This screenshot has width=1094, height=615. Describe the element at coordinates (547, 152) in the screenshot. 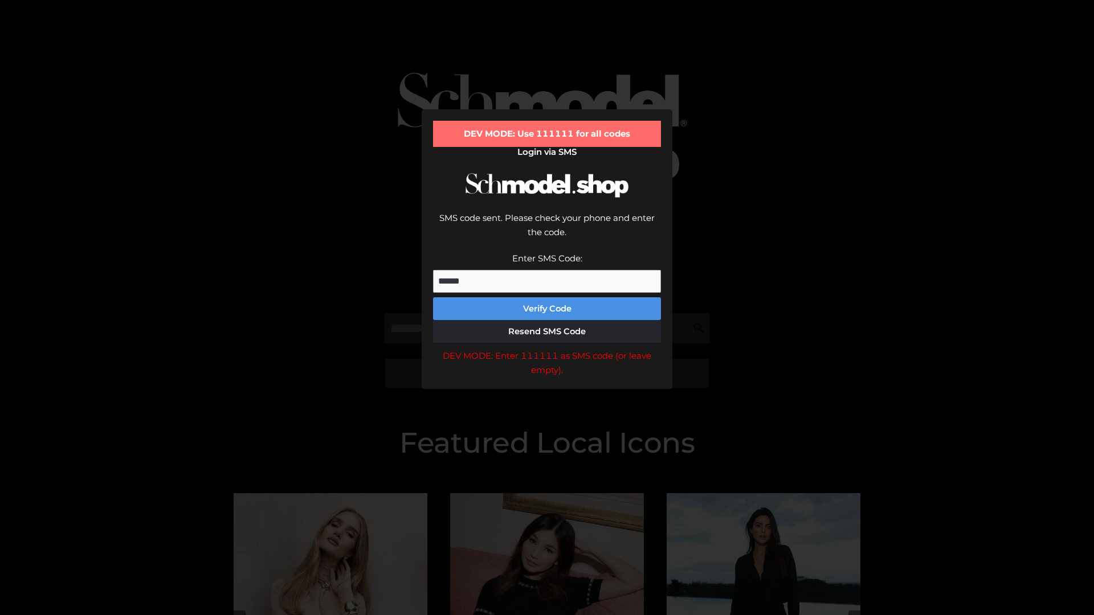

I see `h2: Login via SMS` at that location.